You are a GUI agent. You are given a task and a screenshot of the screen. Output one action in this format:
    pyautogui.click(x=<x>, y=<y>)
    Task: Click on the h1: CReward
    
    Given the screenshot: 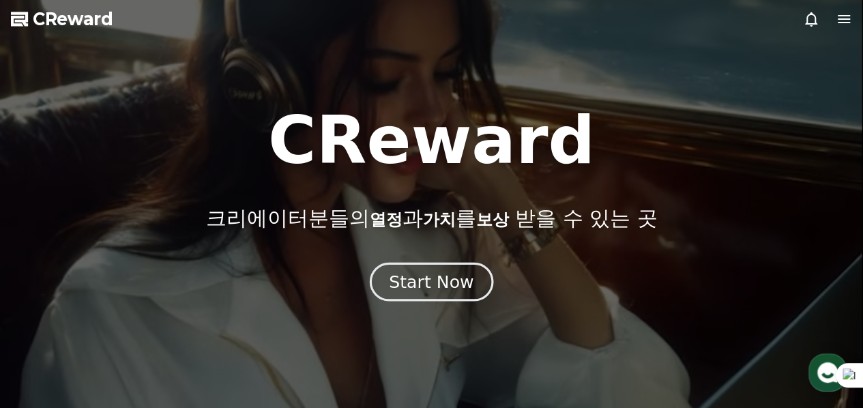 What is the action you would take?
    pyautogui.click(x=431, y=141)
    